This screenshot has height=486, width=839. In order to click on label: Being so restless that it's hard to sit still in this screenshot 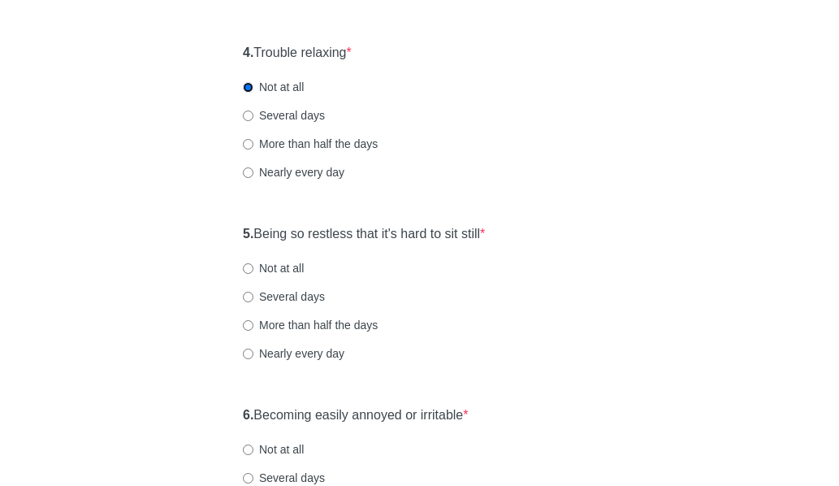, I will do `click(364, 234)`.